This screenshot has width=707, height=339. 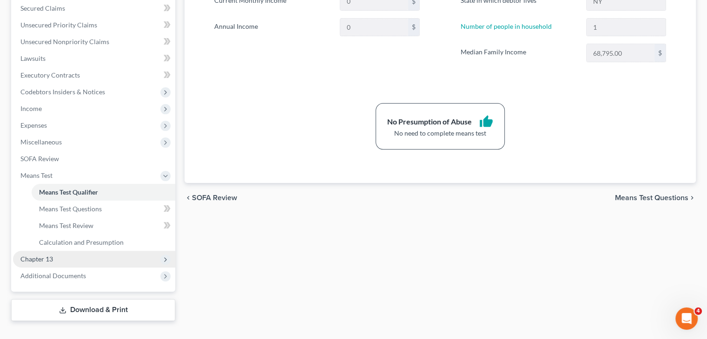 What do you see at coordinates (43, 8) in the screenshot?
I see `span: Secured Claims` at bounding box center [43, 8].